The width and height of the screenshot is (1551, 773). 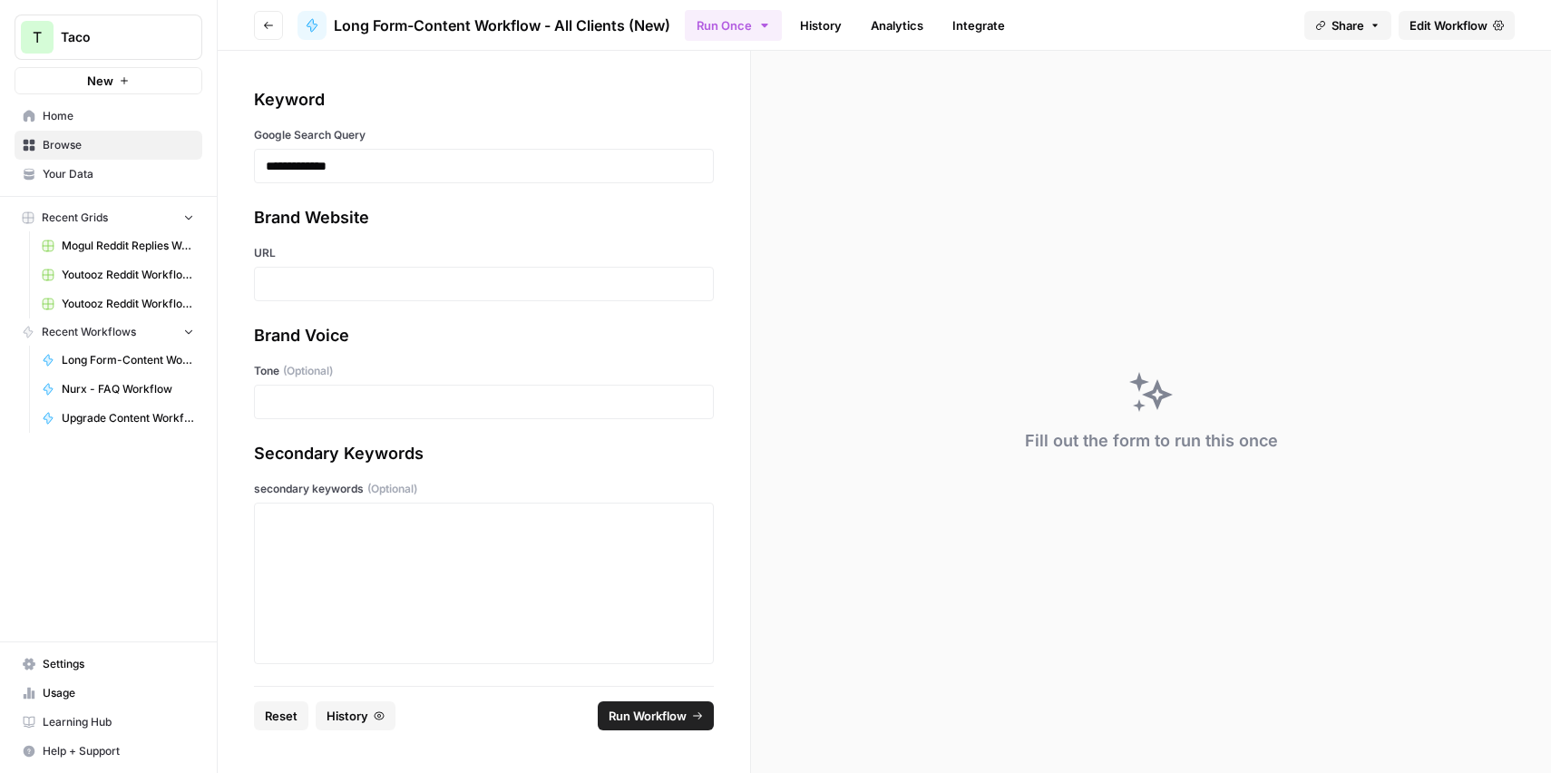 I want to click on div: Brand Website, so click(x=484, y=218).